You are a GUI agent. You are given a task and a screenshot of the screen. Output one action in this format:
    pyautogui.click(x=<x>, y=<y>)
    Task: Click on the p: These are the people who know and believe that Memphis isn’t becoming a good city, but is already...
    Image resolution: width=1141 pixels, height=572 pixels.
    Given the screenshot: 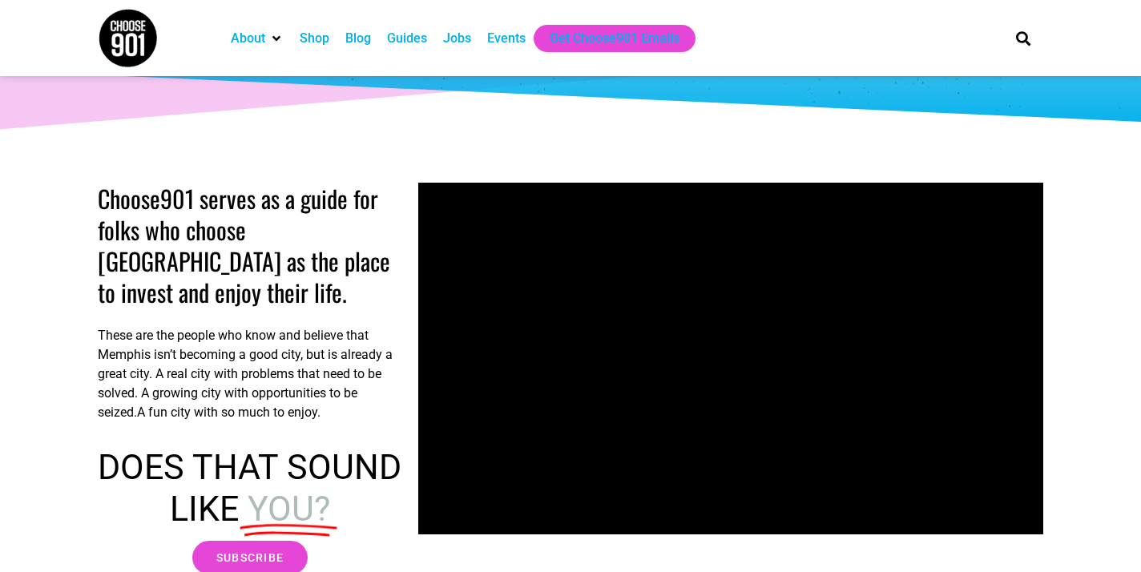 What is the action you would take?
    pyautogui.click(x=250, y=374)
    